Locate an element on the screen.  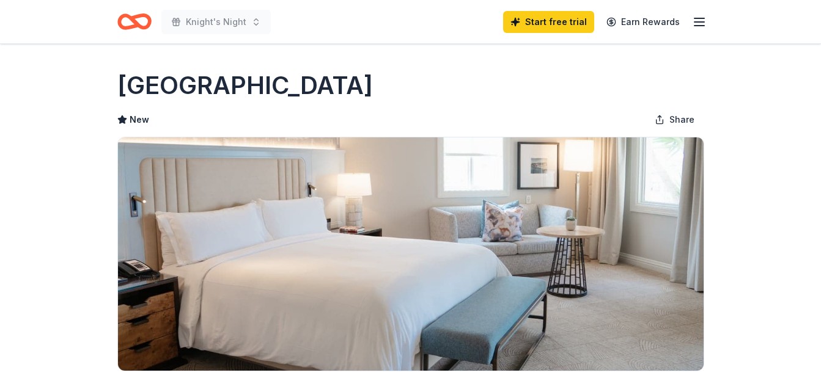
span: Knight's Night is located at coordinates (216, 22).